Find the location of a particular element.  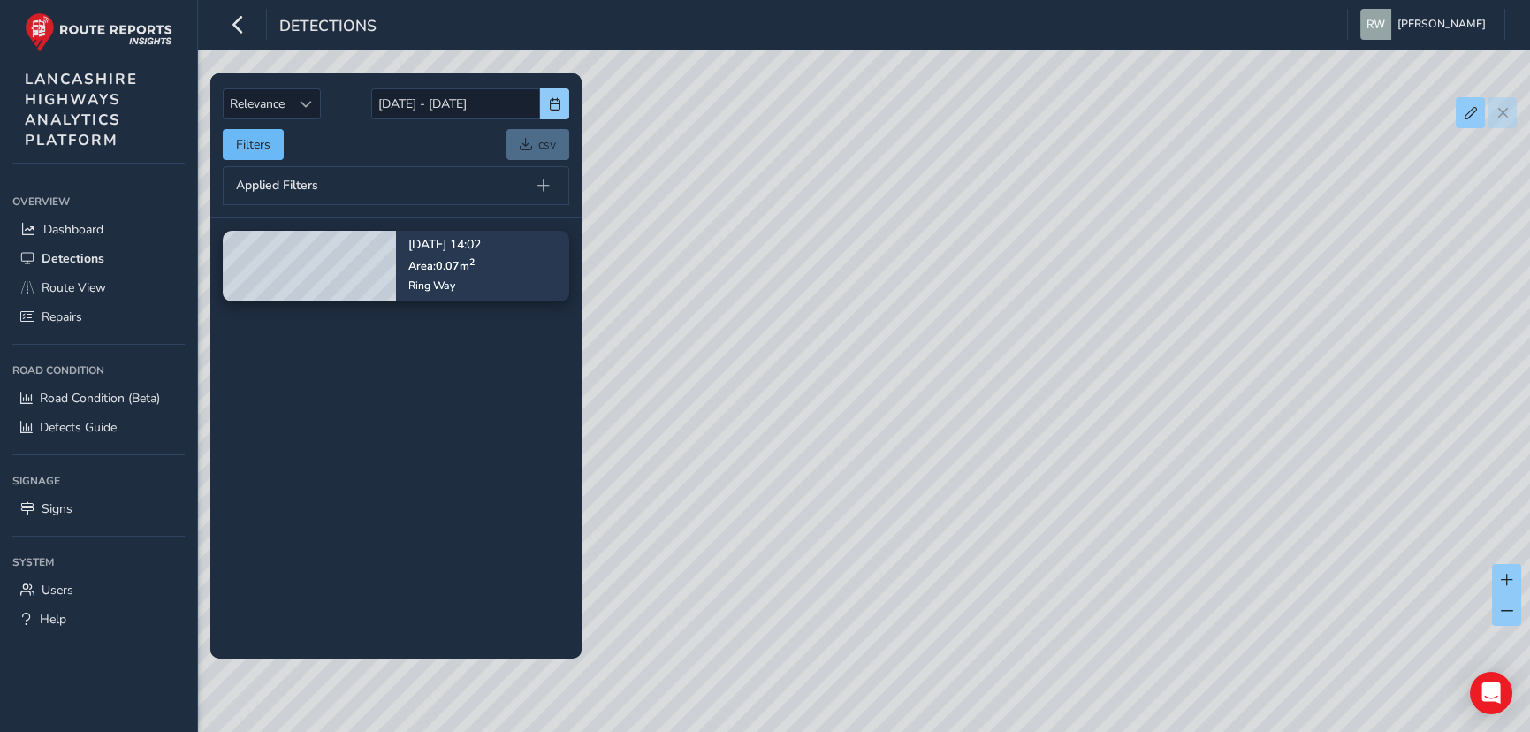

a: Defects Guide is located at coordinates (98, 427).